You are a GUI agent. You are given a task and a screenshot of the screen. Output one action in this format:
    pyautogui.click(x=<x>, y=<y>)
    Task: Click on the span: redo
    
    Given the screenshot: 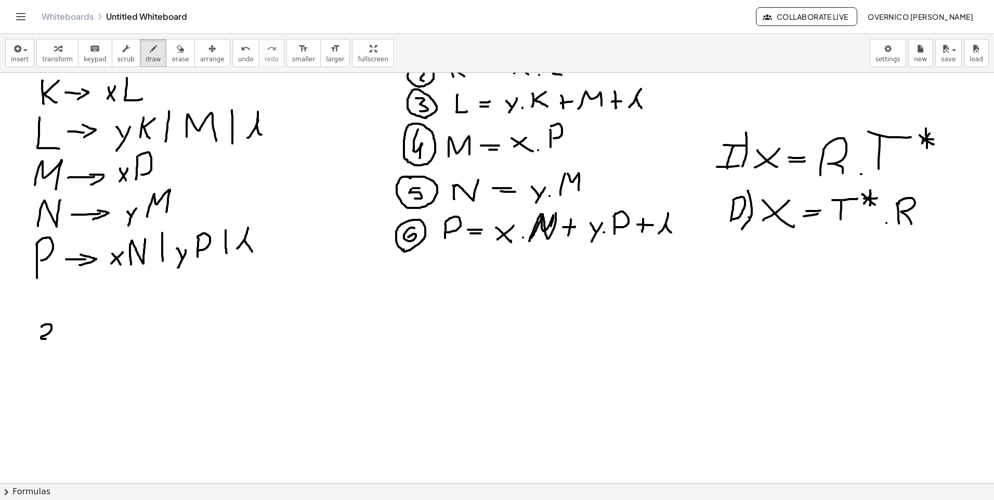 What is the action you would take?
    pyautogui.click(x=271, y=59)
    